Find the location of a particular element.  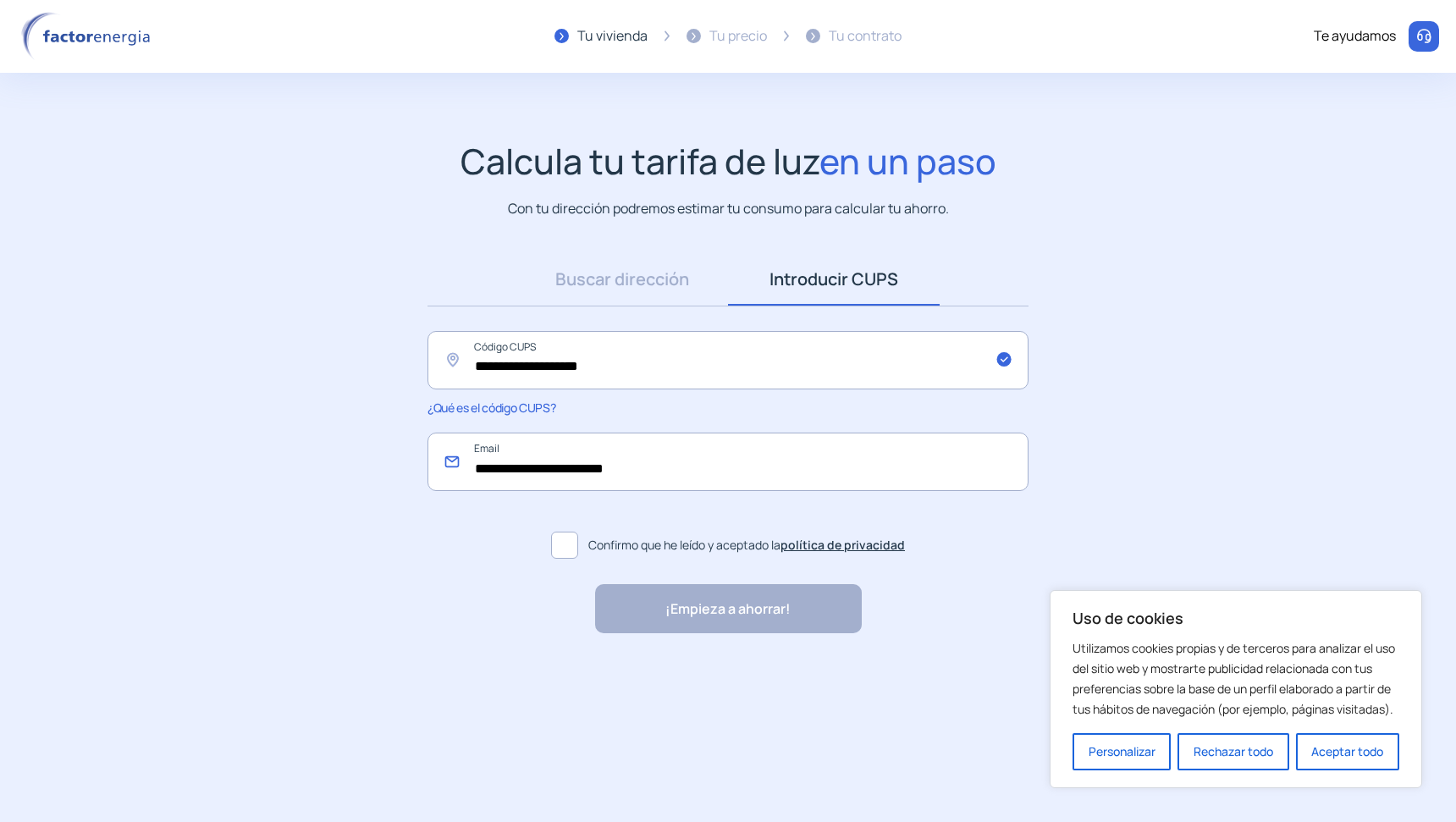

button: Aceptar todo is located at coordinates (1348, 752).